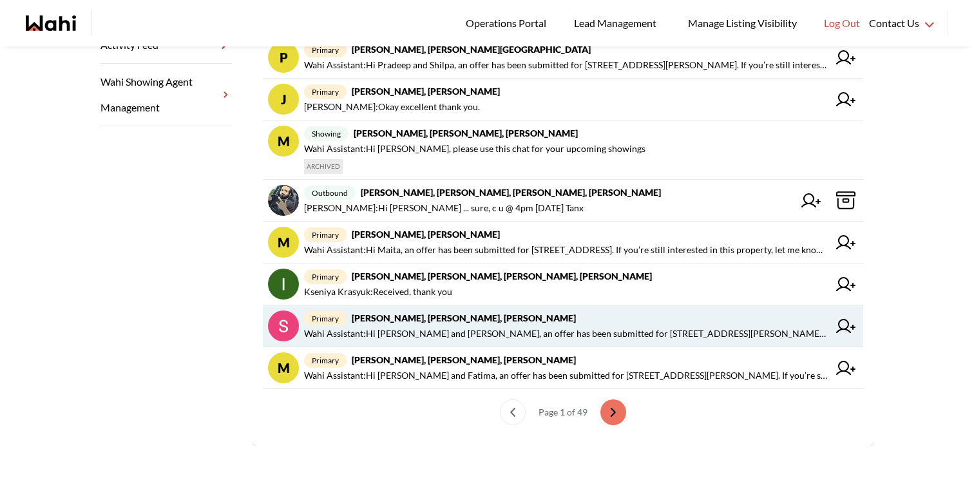 The image size is (974, 487). I want to click on button: previous page, so click(513, 412).